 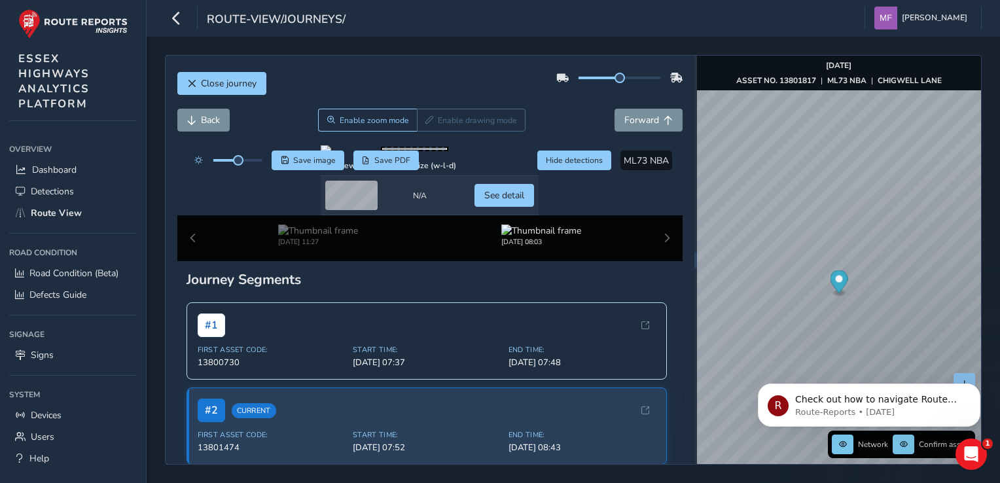 What do you see at coordinates (574, 160) in the screenshot?
I see `span: Hide detections` at bounding box center [574, 160].